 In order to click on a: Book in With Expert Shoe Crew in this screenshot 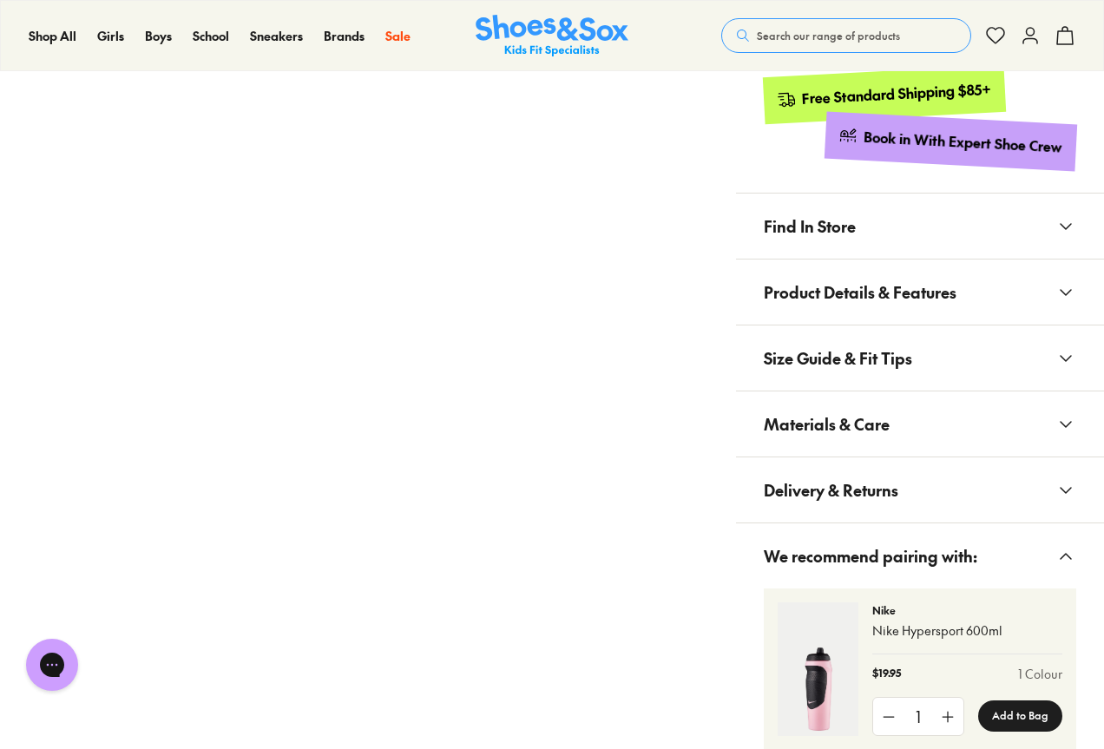, I will do `click(951, 142)`.